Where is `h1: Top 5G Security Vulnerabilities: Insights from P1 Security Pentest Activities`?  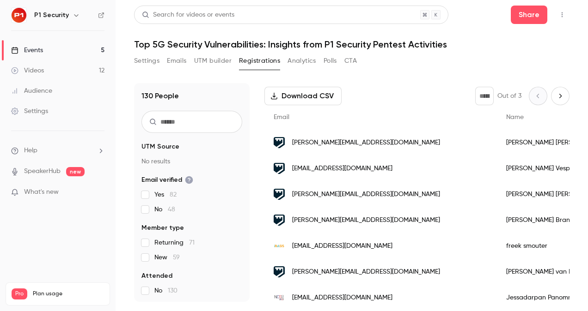
h1: Top 5G Security Vulnerabilities: Insights from P1 Security Pentest Activities is located at coordinates (352, 44).